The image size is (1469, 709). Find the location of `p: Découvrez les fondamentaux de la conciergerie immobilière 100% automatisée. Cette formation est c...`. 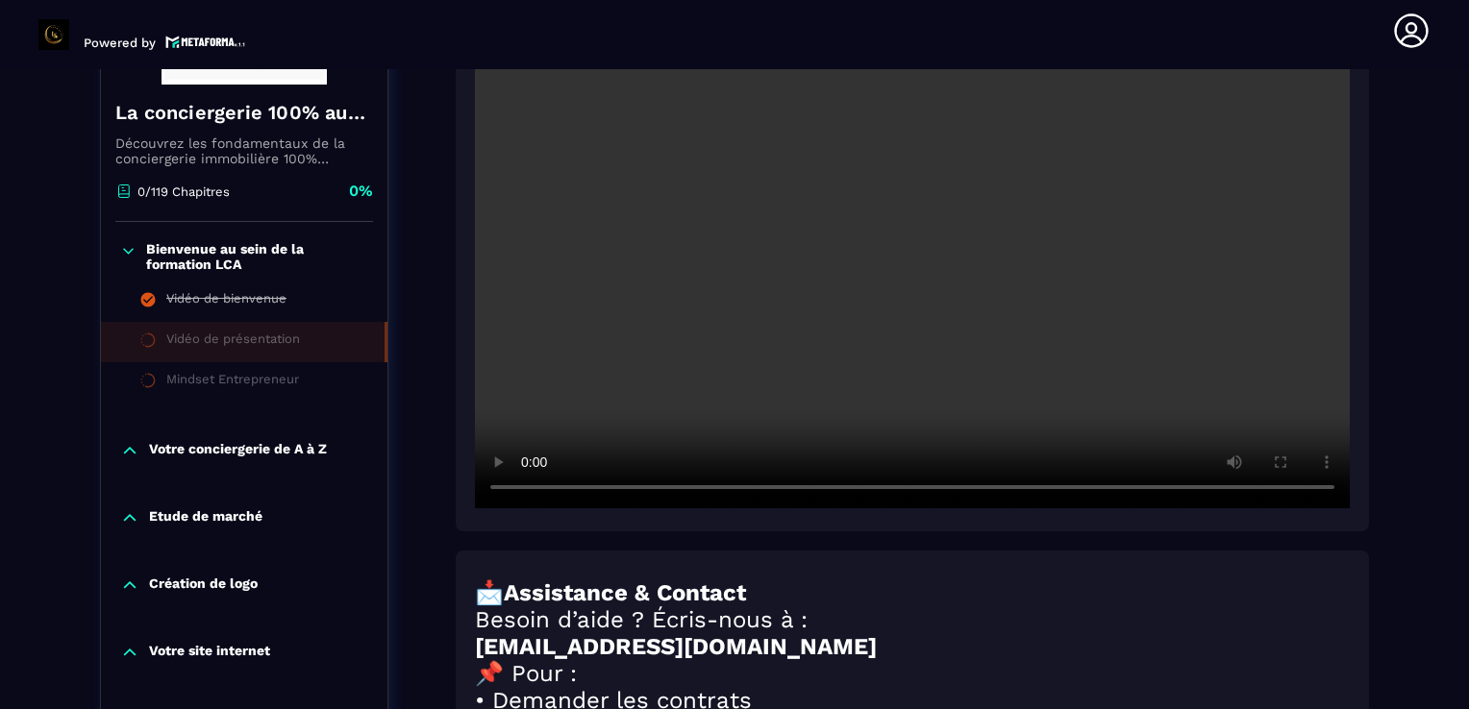

p: Découvrez les fondamentaux de la conciergerie immobilière 100% automatisée. Cette formation est c... is located at coordinates (244, 151).